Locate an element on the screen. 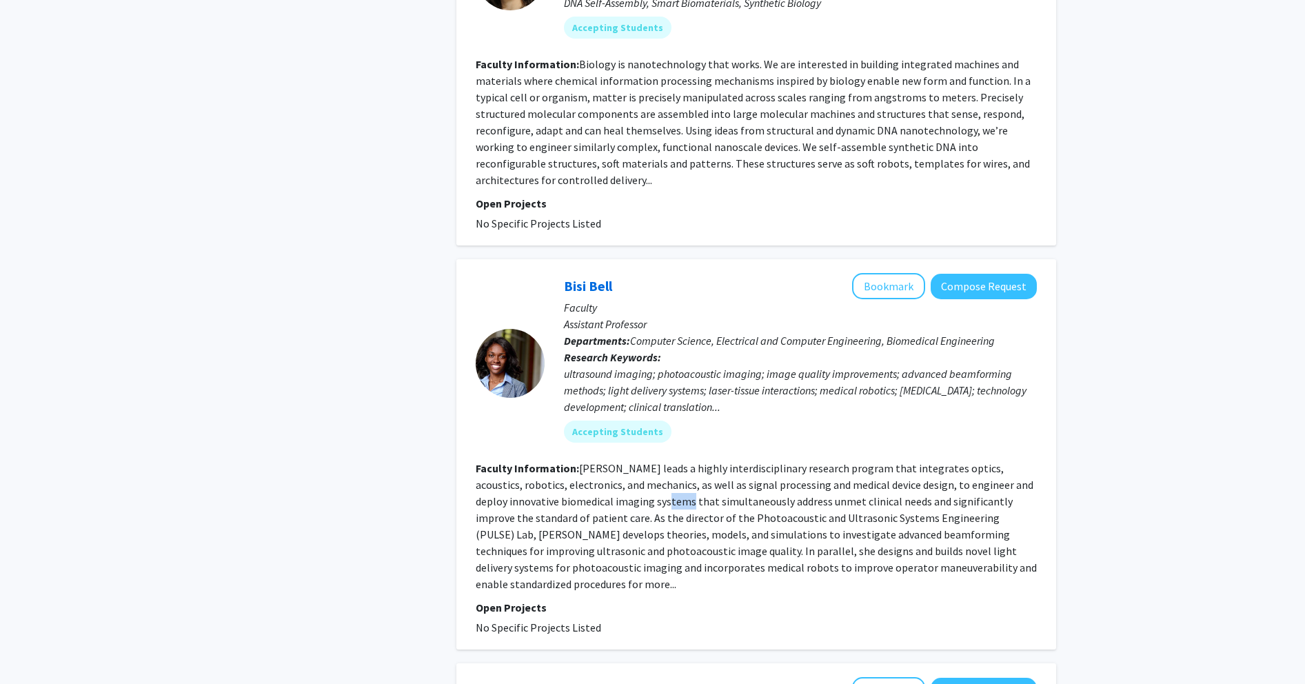 This screenshot has width=1305, height=684. span: Computer Science, Electrical and Computer Engineering, Biomedical Engineering is located at coordinates (812, 340).